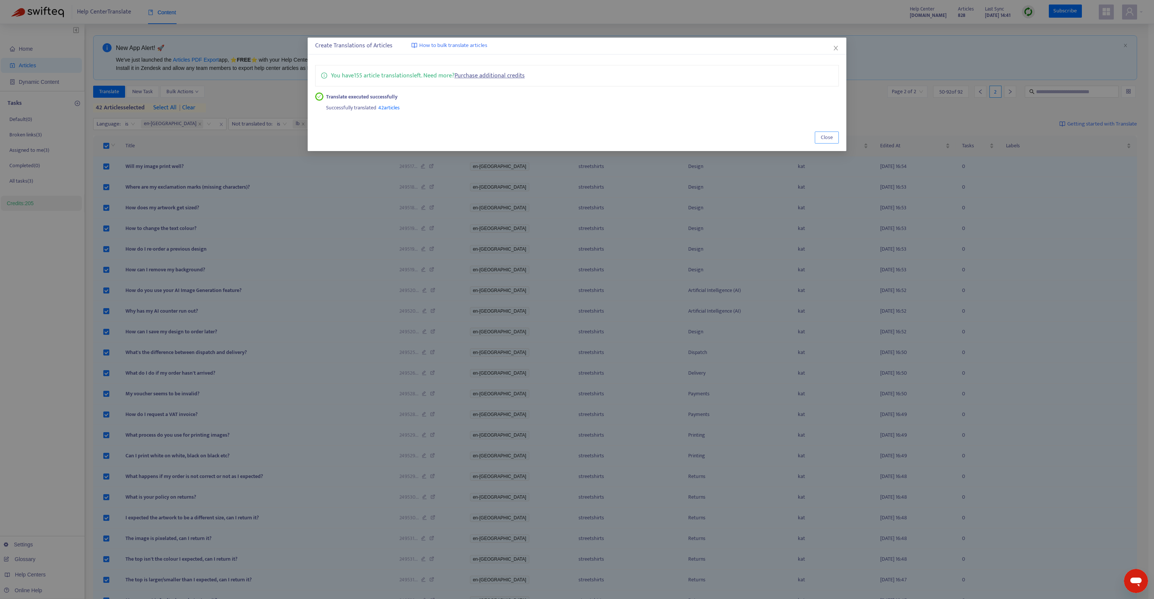 This screenshot has width=1154, height=599. What do you see at coordinates (582, 107) in the screenshot?
I see `div: Successfully translated` at bounding box center [582, 107].